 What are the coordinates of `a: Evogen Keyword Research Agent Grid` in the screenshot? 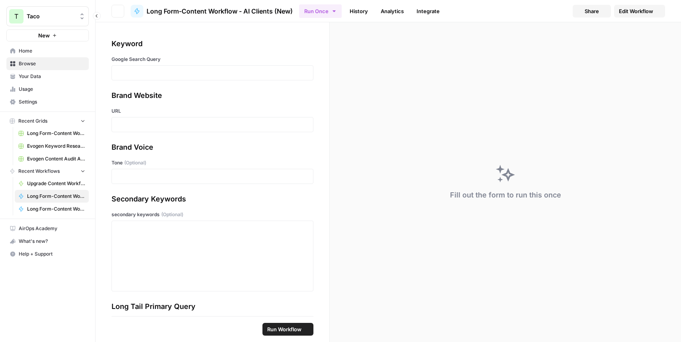 It's located at (52, 146).